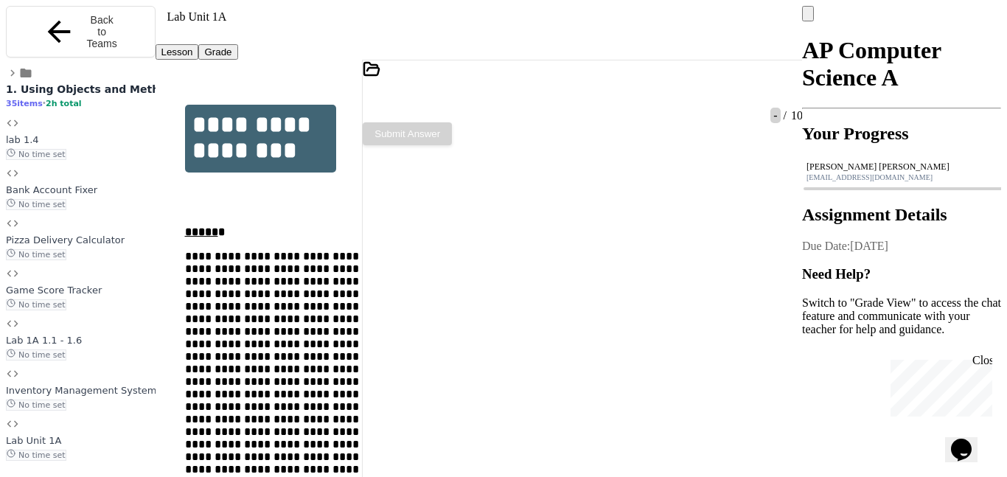 This screenshot has height=477, width=1007. What do you see at coordinates (407, 133) in the screenshot?
I see `button: Submit Answer` at bounding box center [407, 133].